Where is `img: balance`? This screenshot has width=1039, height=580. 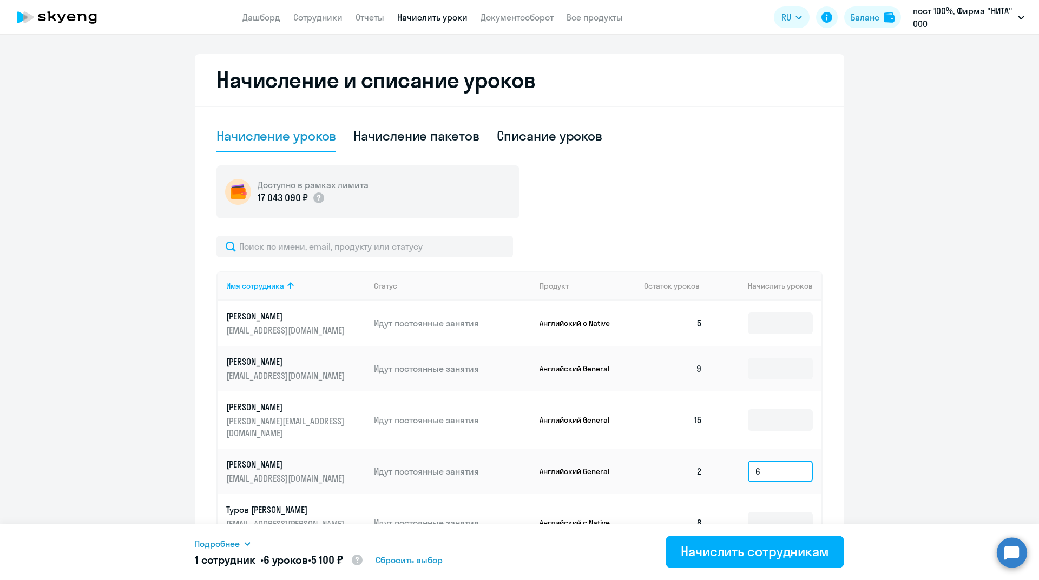 img: balance is located at coordinates (889, 17).